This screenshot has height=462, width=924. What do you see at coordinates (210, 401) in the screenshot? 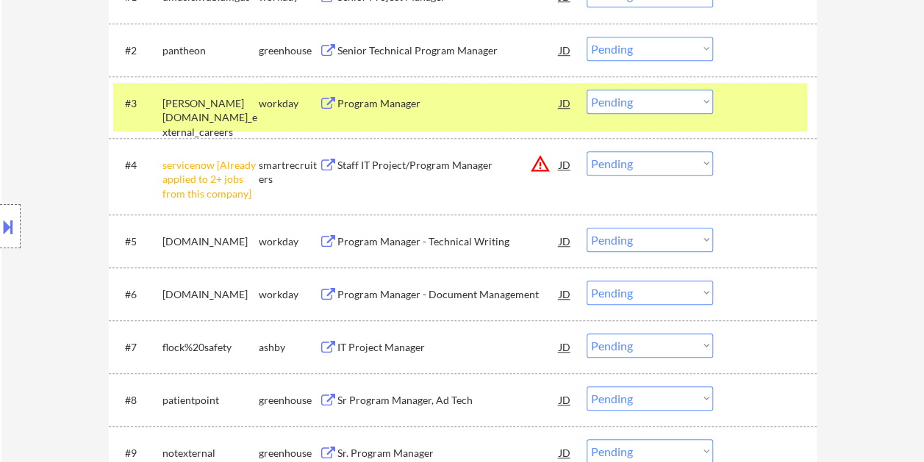
I see `div: patientpoint` at bounding box center [210, 401].